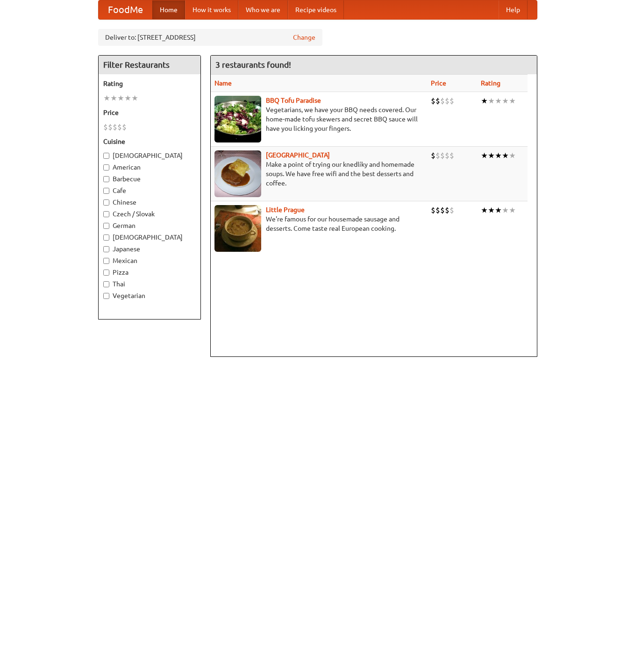 The image size is (635, 661). What do you see at coordinates (238, 174) in the screenshot?
I see `img: czechpoint.jpg` at bounding box center [238, 174].